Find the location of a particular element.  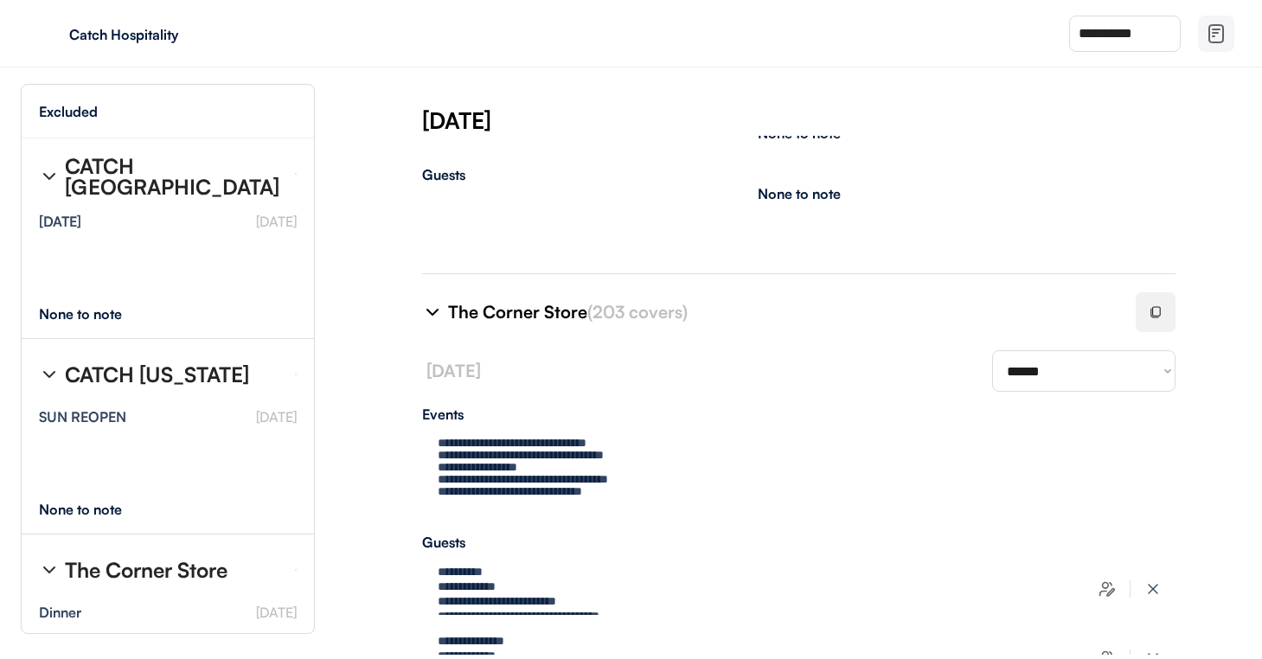

div: Excluded is located at coordinates (68, 112).